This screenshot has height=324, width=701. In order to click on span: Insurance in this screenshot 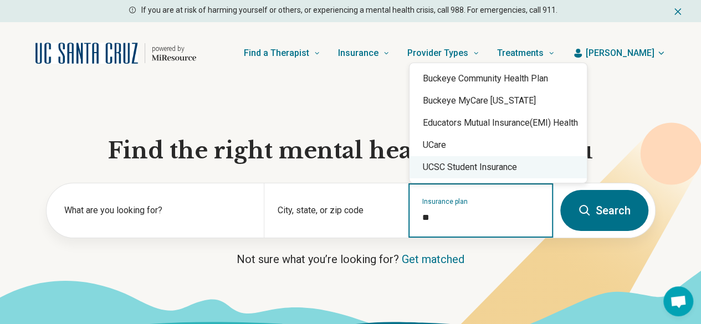, I will do `click(358, 53)`.